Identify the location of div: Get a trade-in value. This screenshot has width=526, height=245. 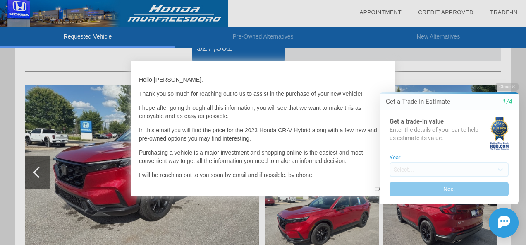
(77, 46).